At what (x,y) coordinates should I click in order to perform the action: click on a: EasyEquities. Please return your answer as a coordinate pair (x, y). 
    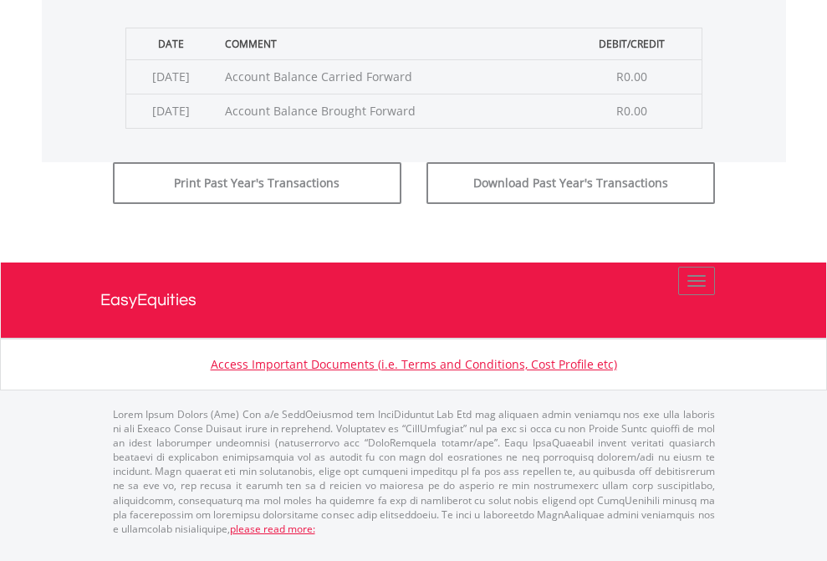
    Looking at the image, I should click on (414, 300).